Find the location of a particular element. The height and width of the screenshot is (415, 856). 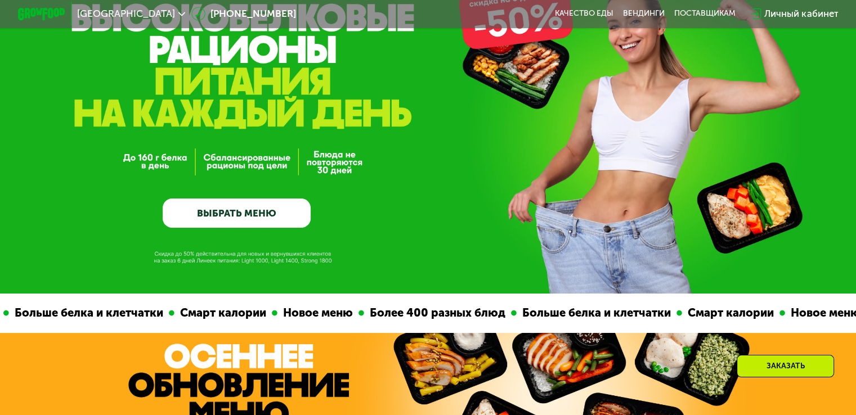

div: Более 400 разных блюд is located at coordinates (436, 313).